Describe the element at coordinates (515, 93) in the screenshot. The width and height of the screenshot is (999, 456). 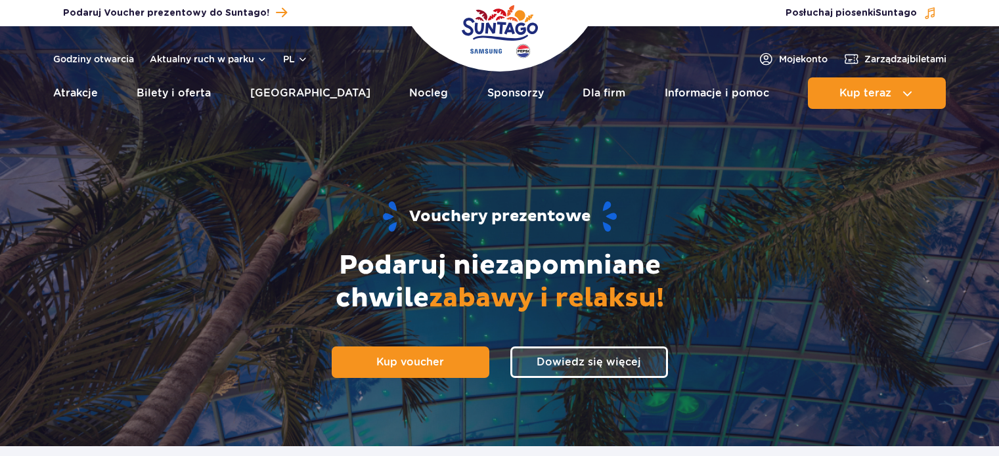
I see `a: Sponsorzy` at that location.